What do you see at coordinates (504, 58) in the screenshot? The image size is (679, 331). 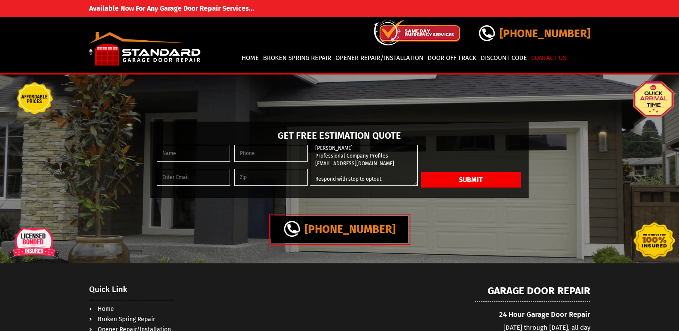 I see `a: Discount Code` at bounding box center [504, 58].